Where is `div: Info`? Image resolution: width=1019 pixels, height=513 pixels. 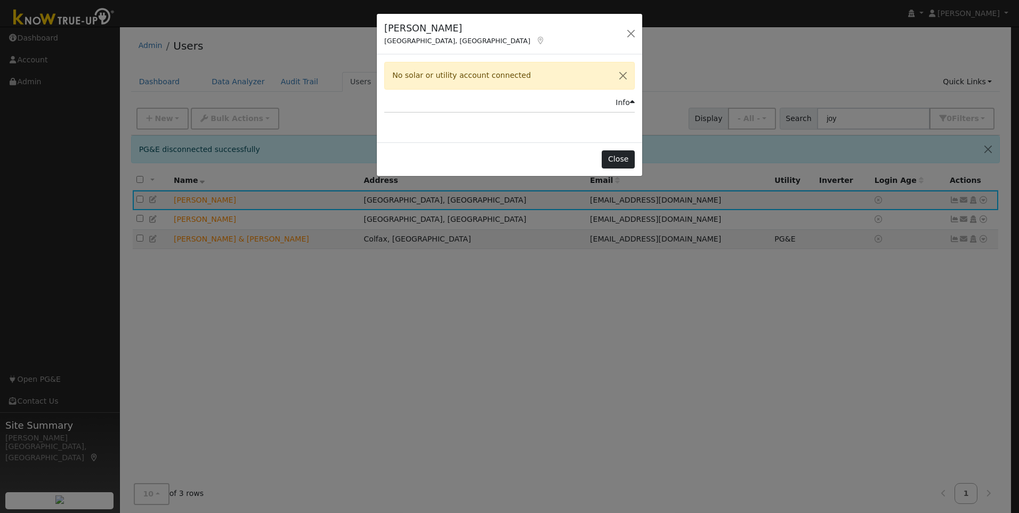
div: Info is located at coordinates (625, 102).